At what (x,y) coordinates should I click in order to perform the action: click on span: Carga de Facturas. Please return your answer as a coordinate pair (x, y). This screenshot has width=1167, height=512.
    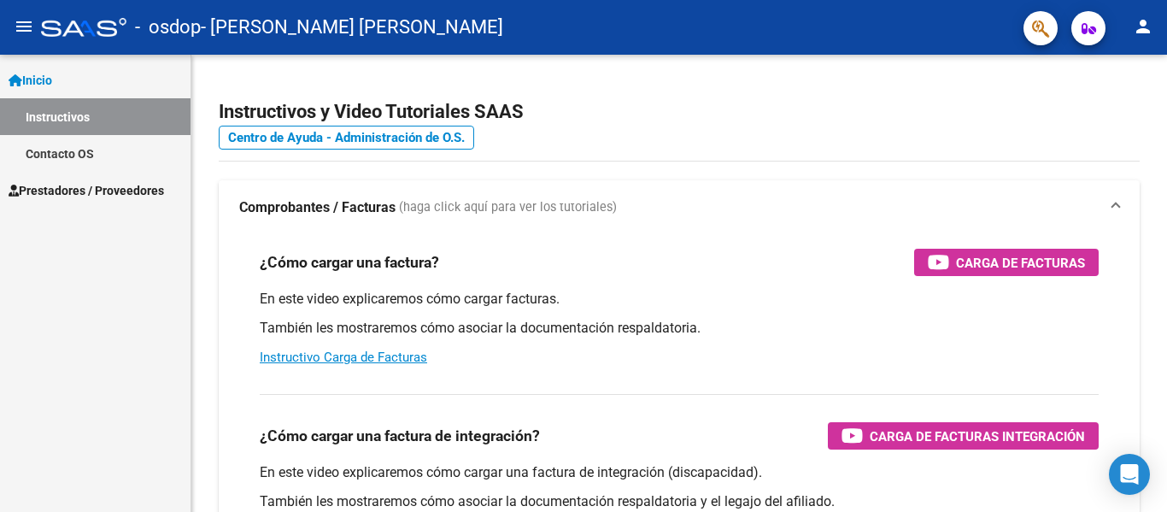
    Looking at the image, I should click on (1020, 262).